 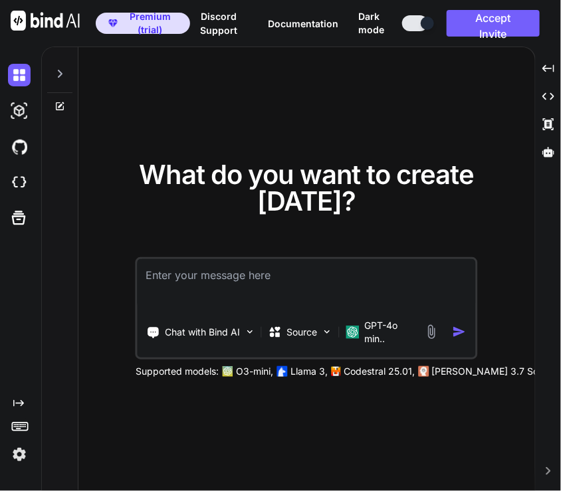 I want to click on span: Documentation, so click(x=303, y=23).